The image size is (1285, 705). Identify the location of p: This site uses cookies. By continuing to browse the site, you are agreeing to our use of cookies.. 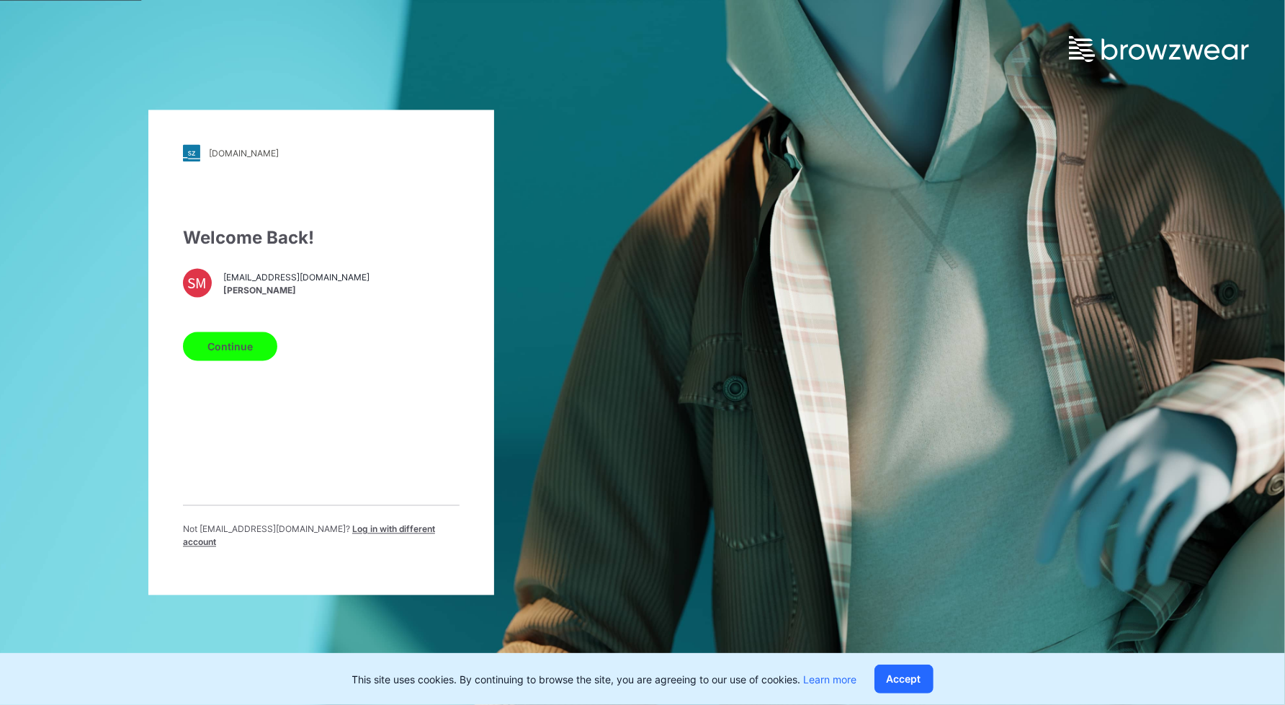
(604, 679).